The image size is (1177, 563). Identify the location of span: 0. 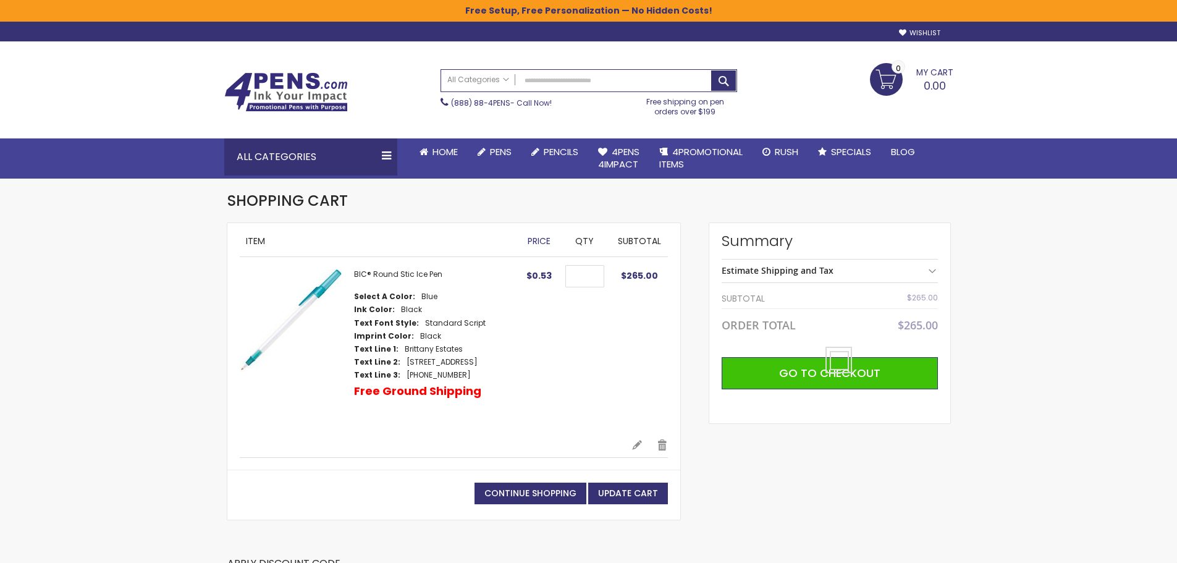
(898, 68).